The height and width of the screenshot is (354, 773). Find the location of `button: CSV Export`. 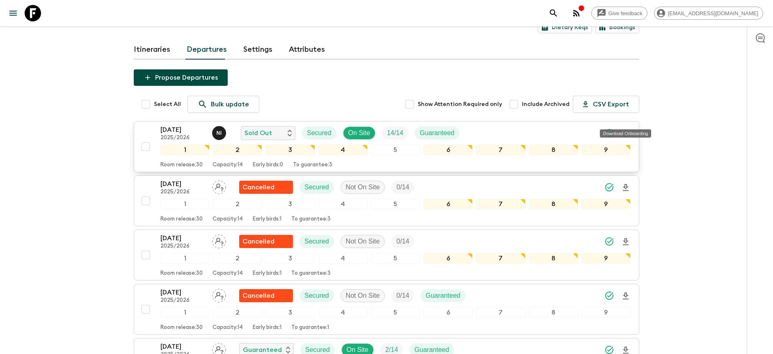

button: CSV Export is located at coordinates (606, 104).